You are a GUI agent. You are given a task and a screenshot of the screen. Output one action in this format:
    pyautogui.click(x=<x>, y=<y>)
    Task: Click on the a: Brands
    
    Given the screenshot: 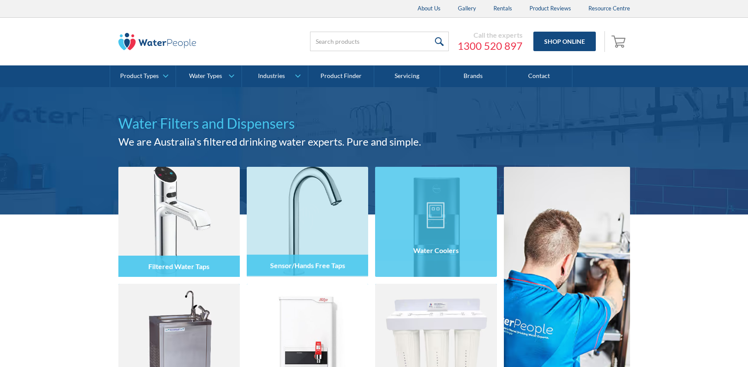 What is the action you would take?
    pyautogui.click(x=473, y=76)
    